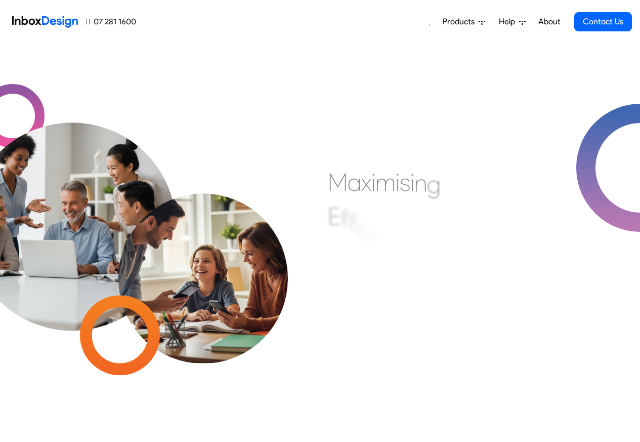 Image resolution: width=640 pixels, height=442 pixels. What do you see at coordinates (549, 22) in the screenshot?
I see `a: About` at bounding box center [549, 22].